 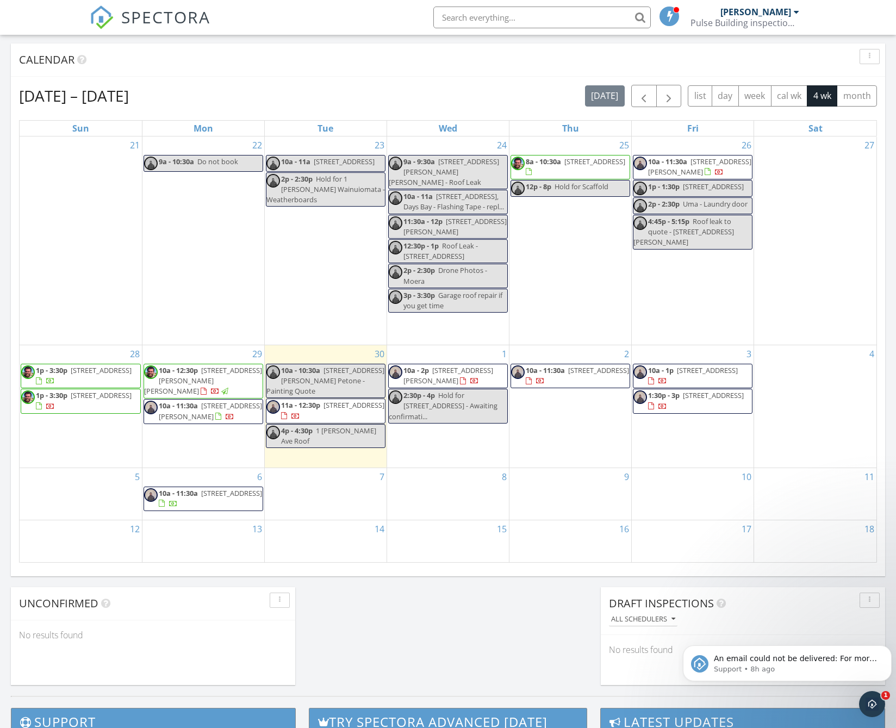 I want to click on a: Go to October 12, 2025, so click(x=135, y=529).